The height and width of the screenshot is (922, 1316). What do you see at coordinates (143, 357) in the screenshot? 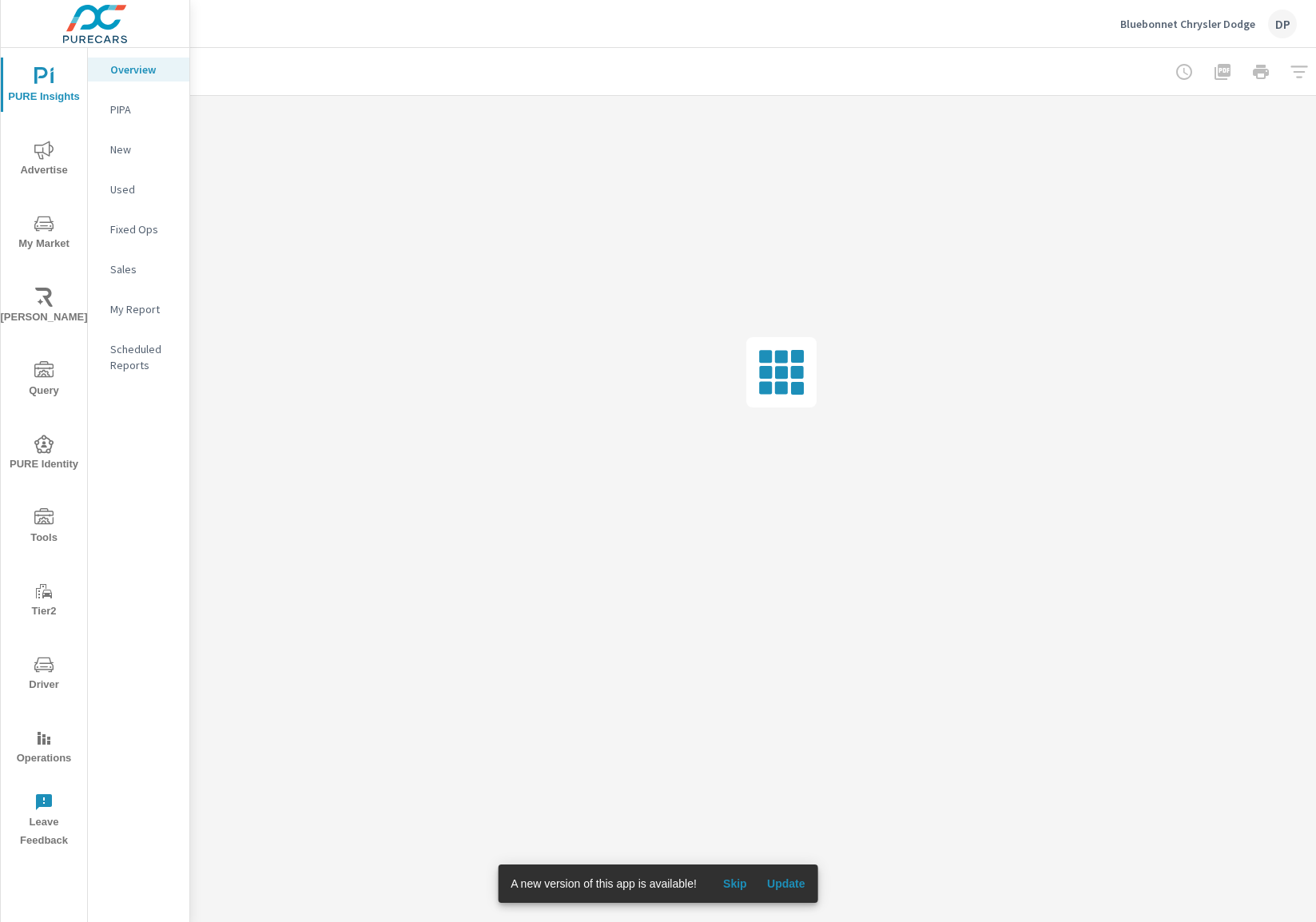
I see `p: Scheduled Reports` at bounding box center [143, 357].